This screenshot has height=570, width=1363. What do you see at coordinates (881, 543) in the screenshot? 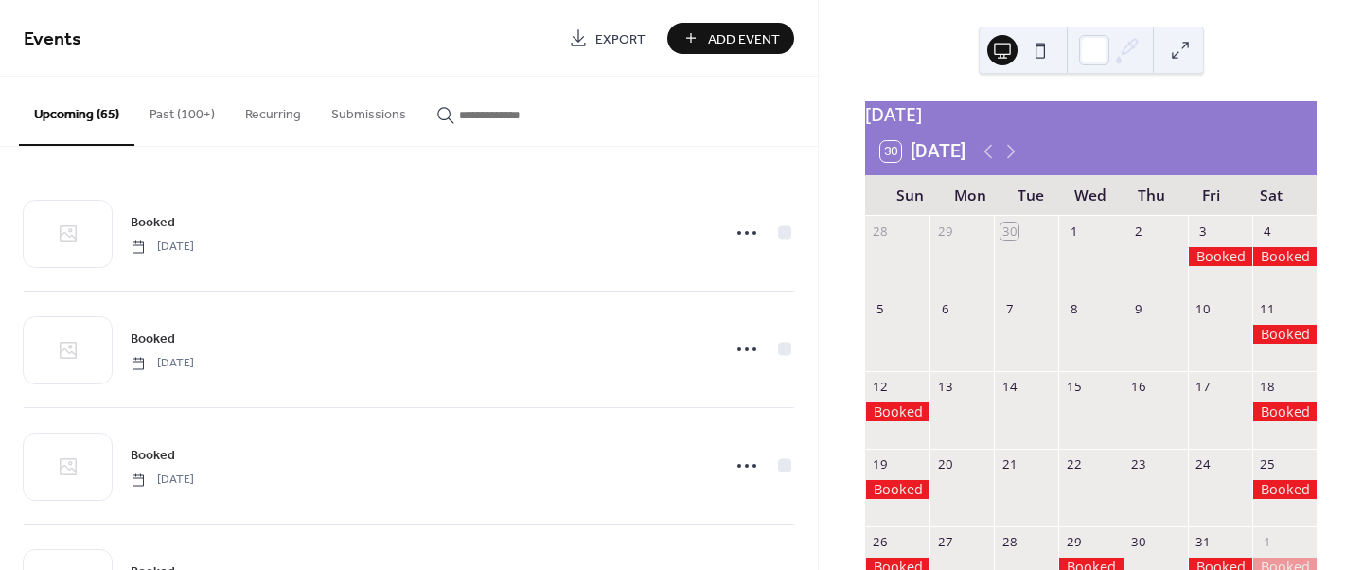
I see `div: 26` at bounding box center [881, 543].